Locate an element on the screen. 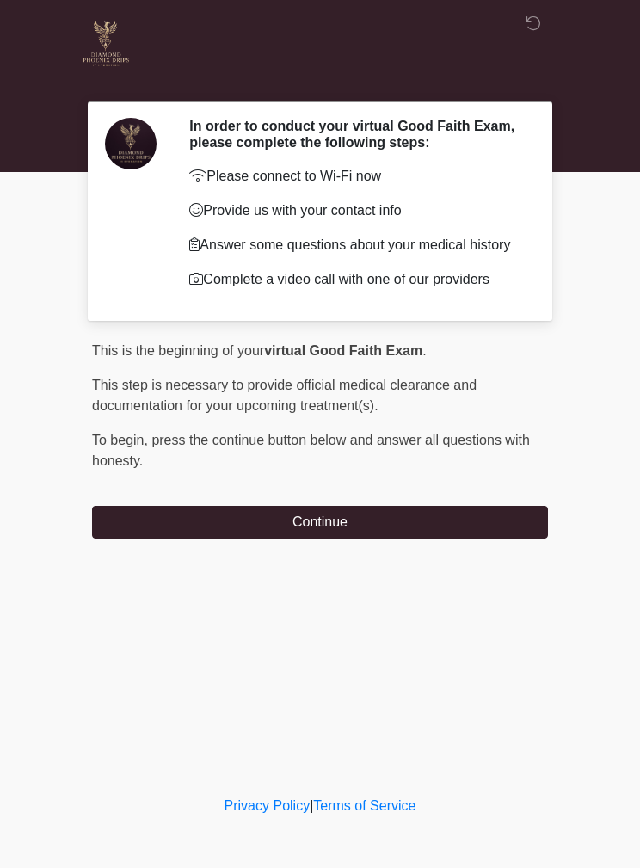 The image size is (640, 868). img: Diamond Phoenix Drips IV Hydration Logo is located at coordinates (106, 44).